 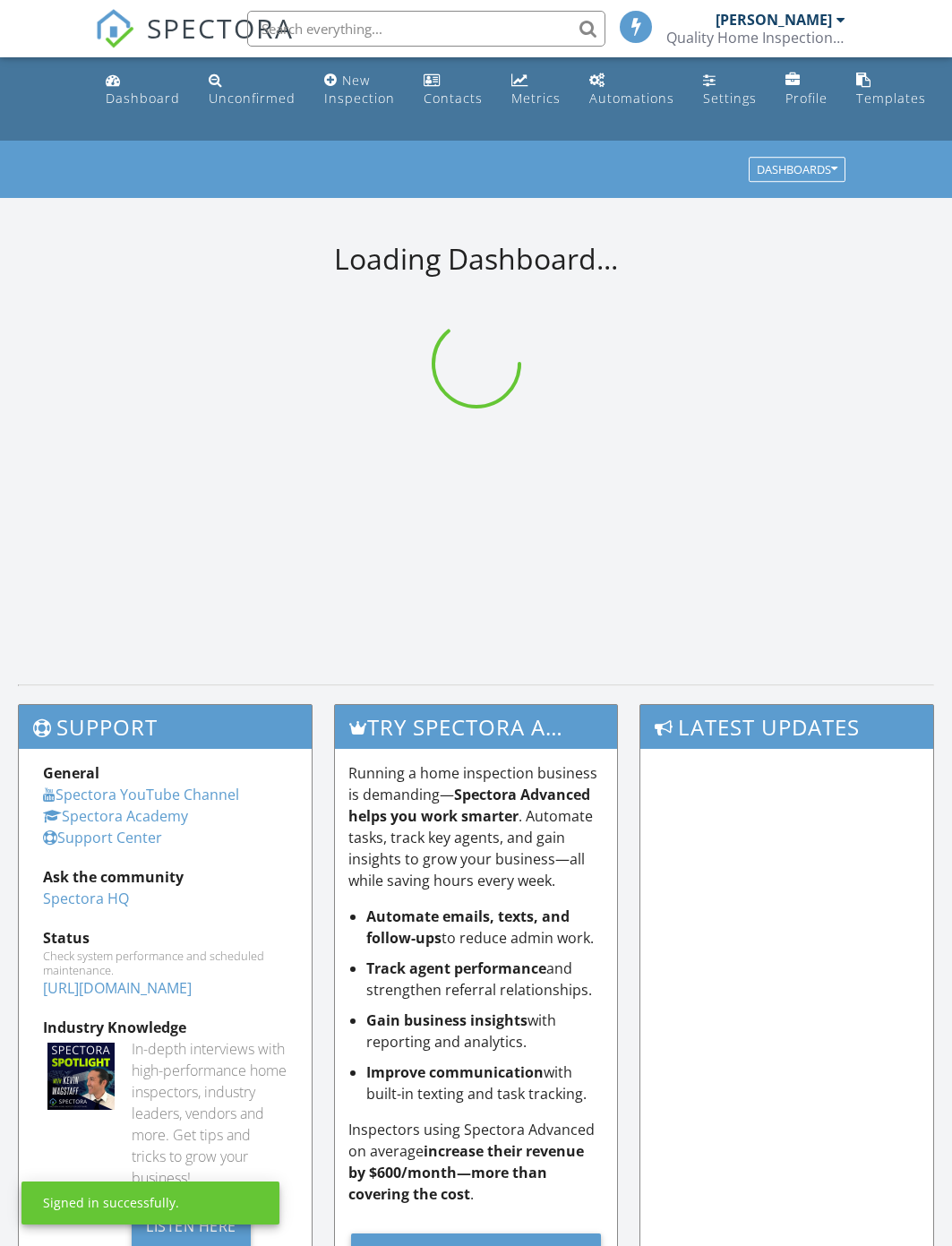 What do you see at coordinates (466, 1173) in the screenshot?
I see `strong: increase their revenue by $600/month—more than covering the cost` at bounding box center [466, 1173].